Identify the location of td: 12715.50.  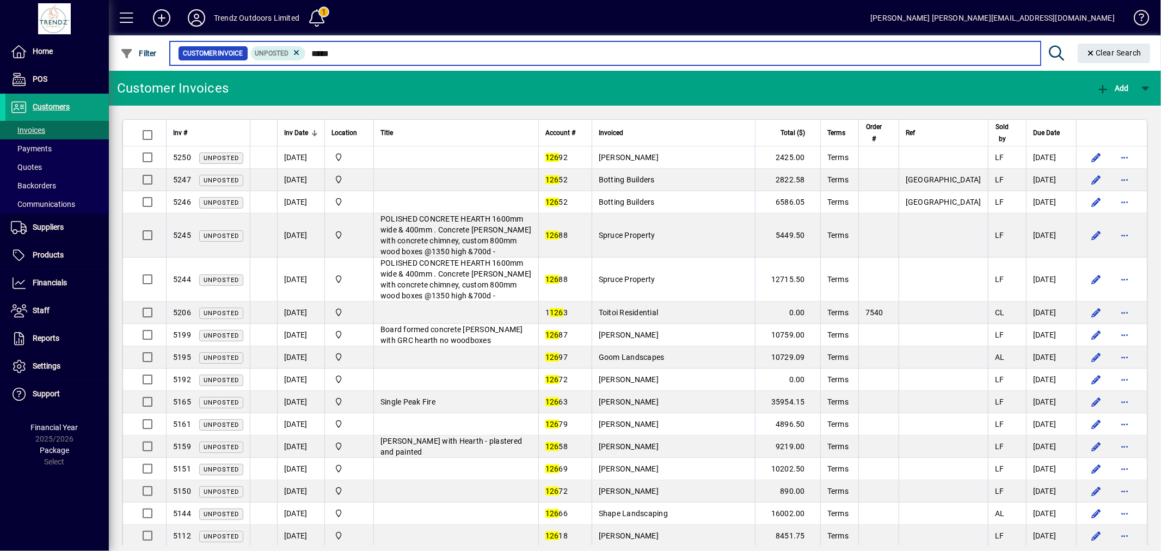
(787, 279).